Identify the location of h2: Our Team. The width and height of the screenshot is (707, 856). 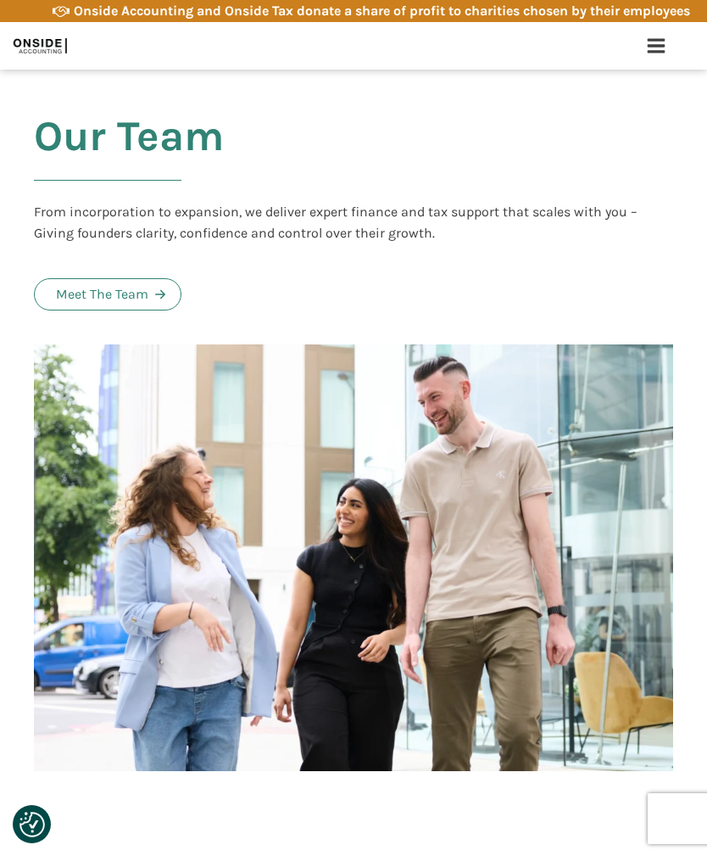
(129, 157).